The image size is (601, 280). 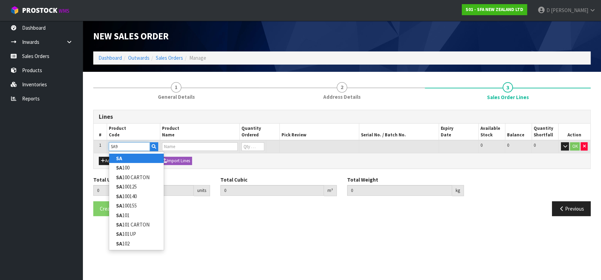 What do you see at coordinates (253, 147) in the screenshot?
I see `input: Qty Ordered` at bounding box center [253, 147].